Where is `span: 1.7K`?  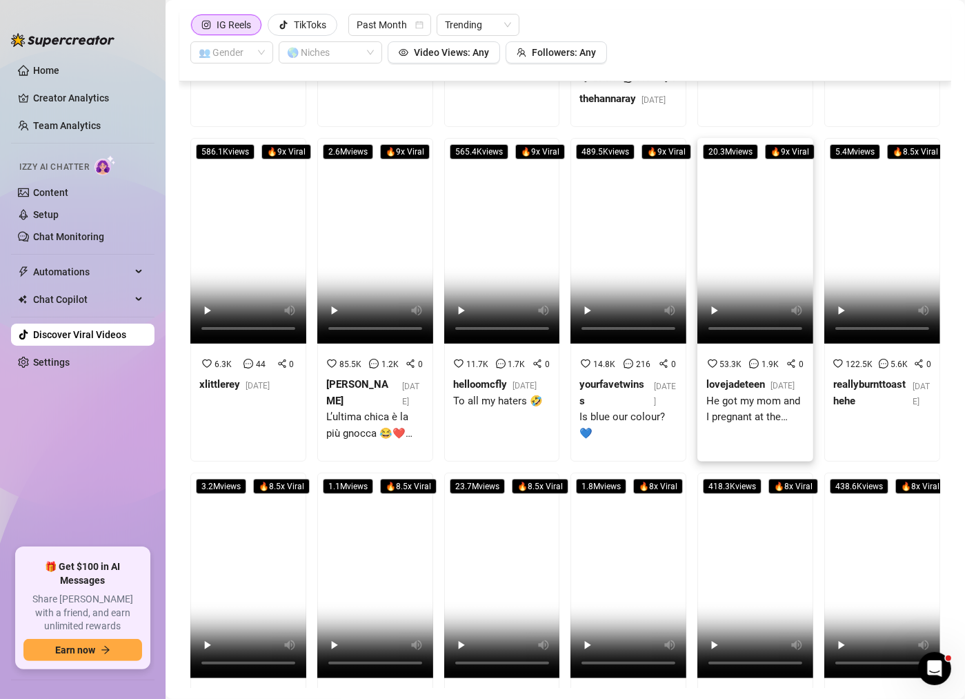
span: 1.7K is located at coordinates (517, 364).